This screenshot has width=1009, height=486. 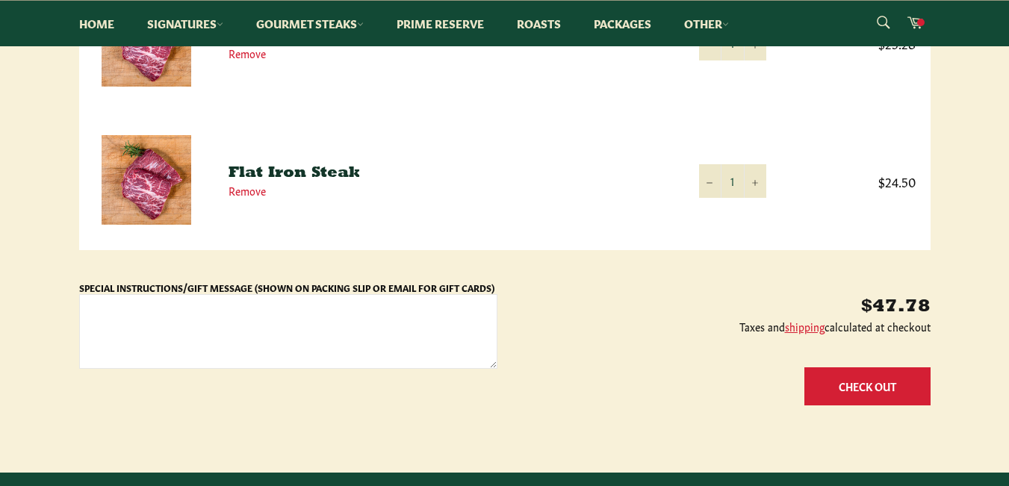 What do you see at coordinates (294, 173) in the screenshot?
I see `a: Flat Iron Steak` at bounding box center [294, 173].